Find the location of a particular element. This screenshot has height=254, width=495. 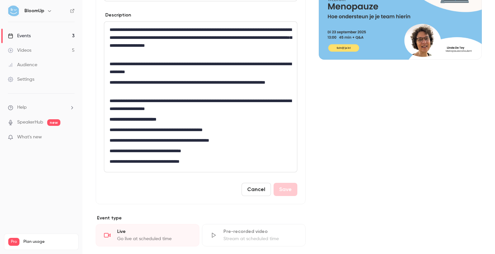

span: What's new is located at coordinates (29, 137).